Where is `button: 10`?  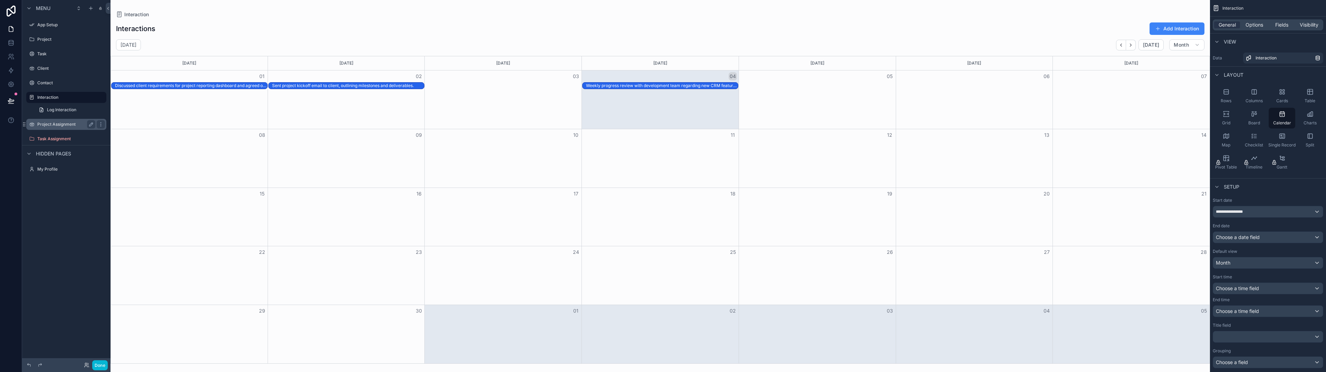 button: 10 is located at coordinates (576, 135).